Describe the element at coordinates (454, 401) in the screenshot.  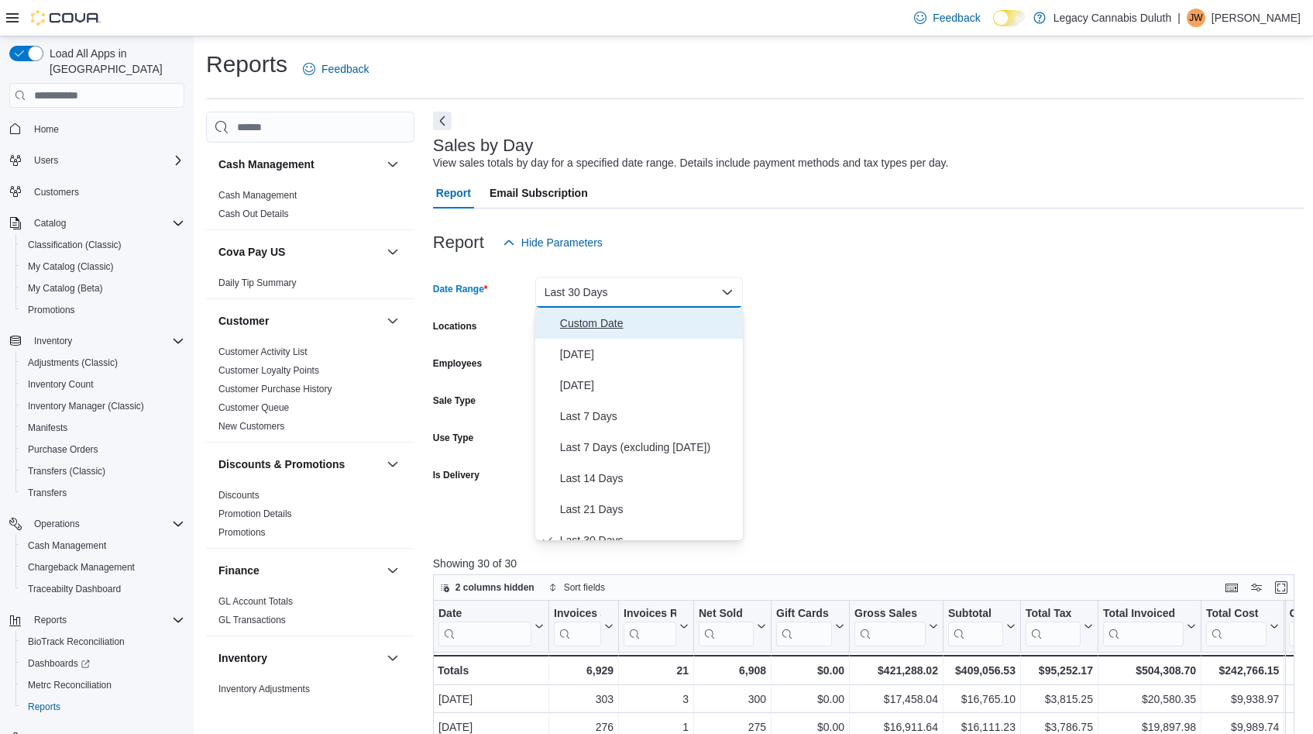
I see `label: Sale Type` at that location.